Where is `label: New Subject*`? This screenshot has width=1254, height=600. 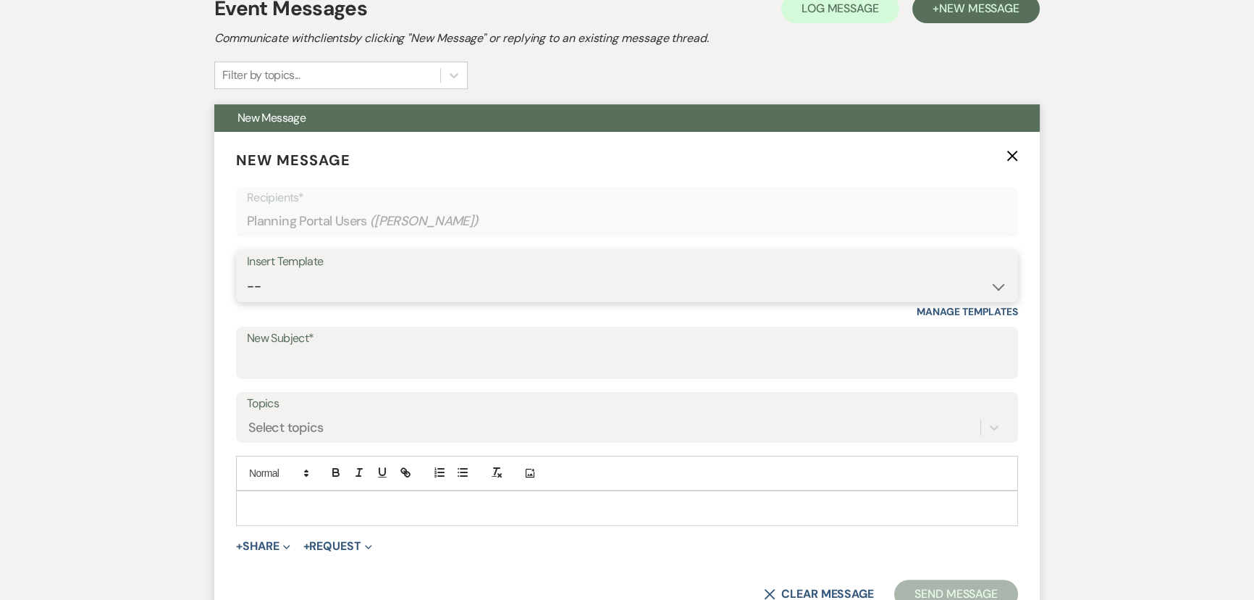
label: New Subject* is located at coordinates (627, 338).